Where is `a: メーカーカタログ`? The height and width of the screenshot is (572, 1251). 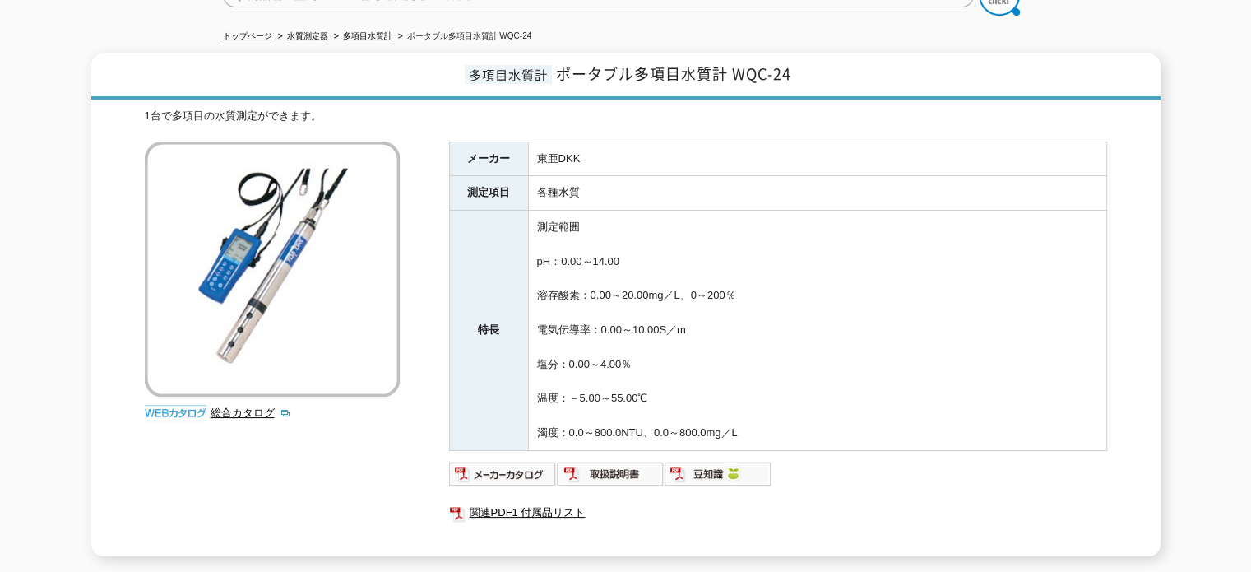
a: メーカーカタログ is located at coordinates (503, 477).